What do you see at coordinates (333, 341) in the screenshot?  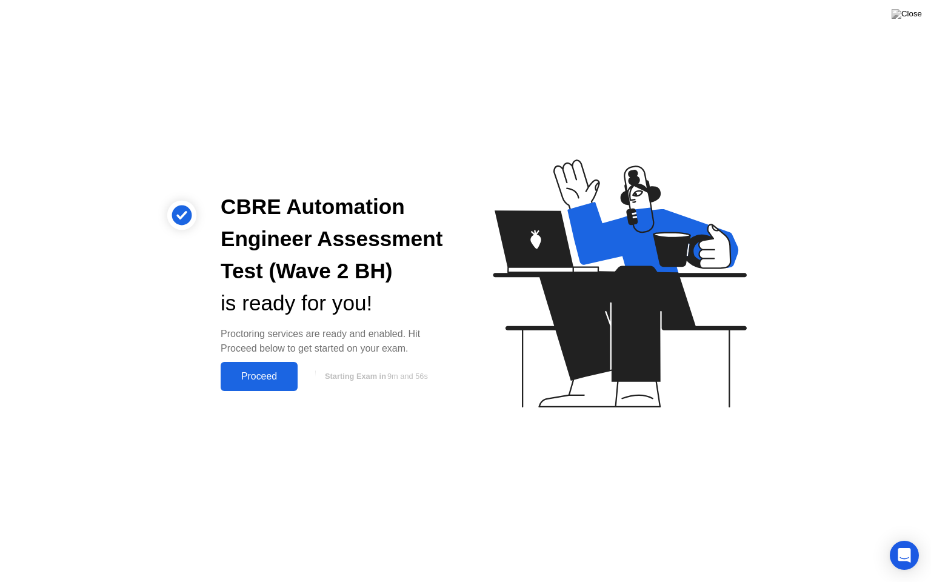 I see `div: Proctoring services are ready and enabled. Hit Proceed below to get started on your exam.` at bounding box center [333, 341].